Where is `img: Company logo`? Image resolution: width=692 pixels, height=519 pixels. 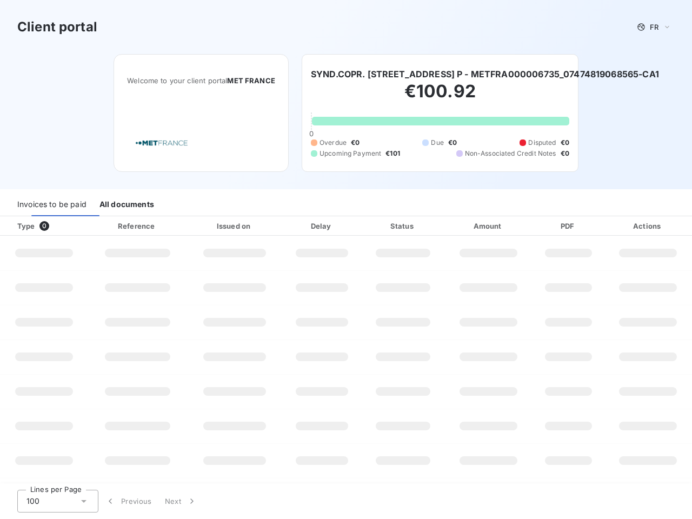 img: Company logo is located at coordinates (162, 143).